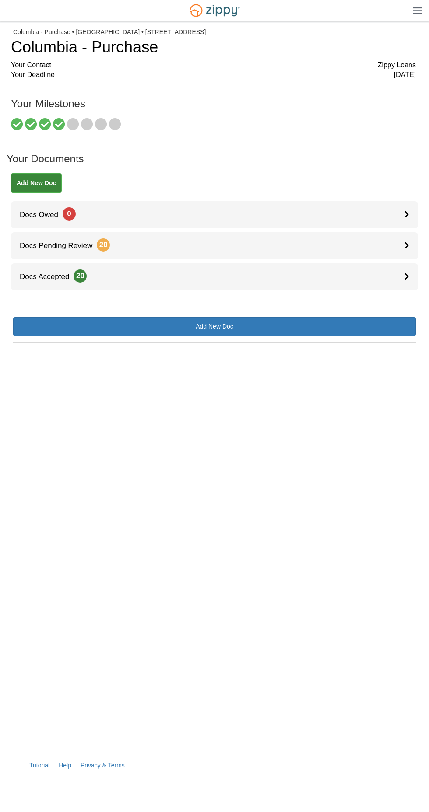 This screenshot has width=429, height=812. I want to click on span: Docs Owed, so click(43, 214).